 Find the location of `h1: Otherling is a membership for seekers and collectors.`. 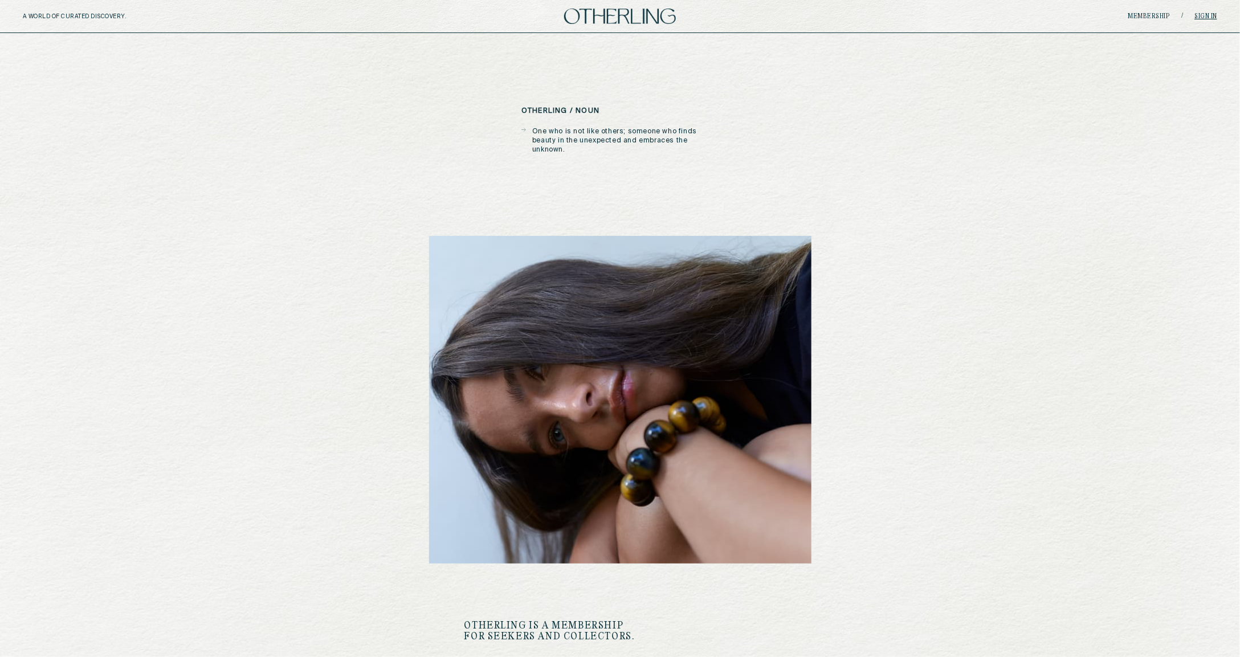

h1: Otherling is a membership for seekers and collectors. is located at coordinates (555, 631).